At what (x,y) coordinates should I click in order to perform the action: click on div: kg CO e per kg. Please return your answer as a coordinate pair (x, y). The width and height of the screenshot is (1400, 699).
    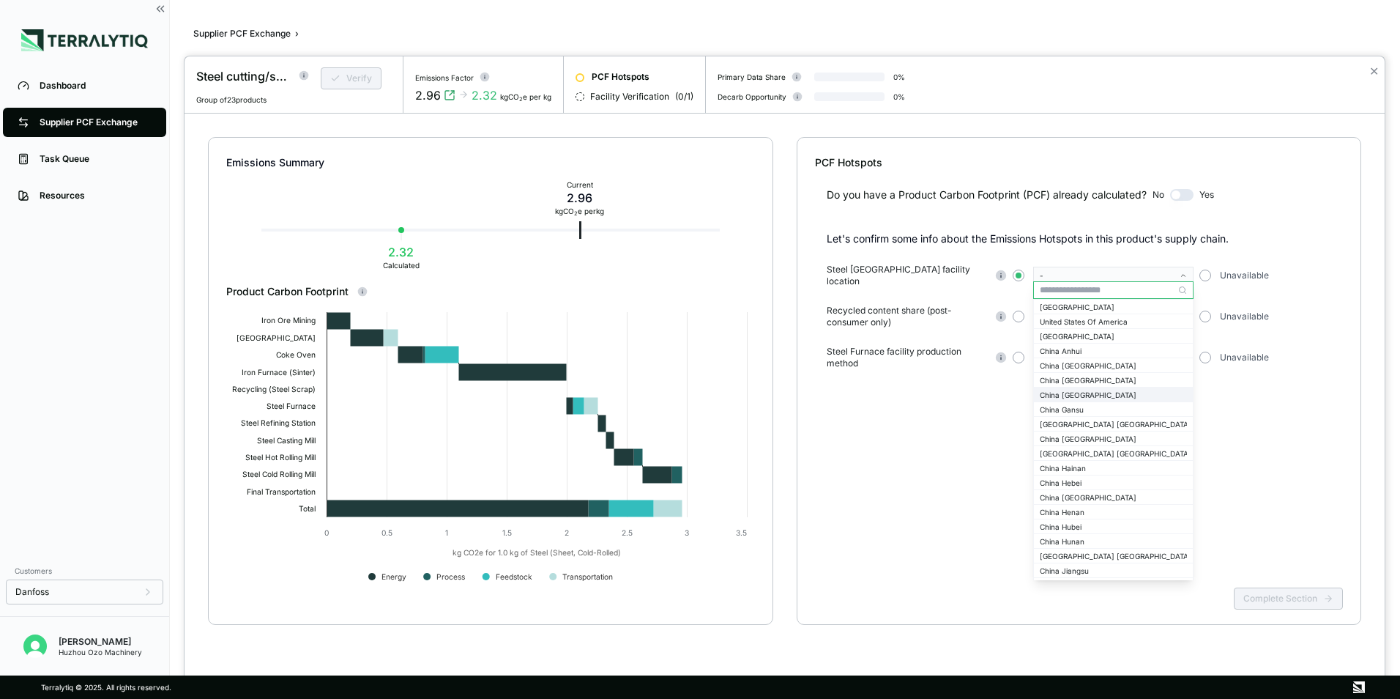
    Looking at the image, I should click on (579, 211).